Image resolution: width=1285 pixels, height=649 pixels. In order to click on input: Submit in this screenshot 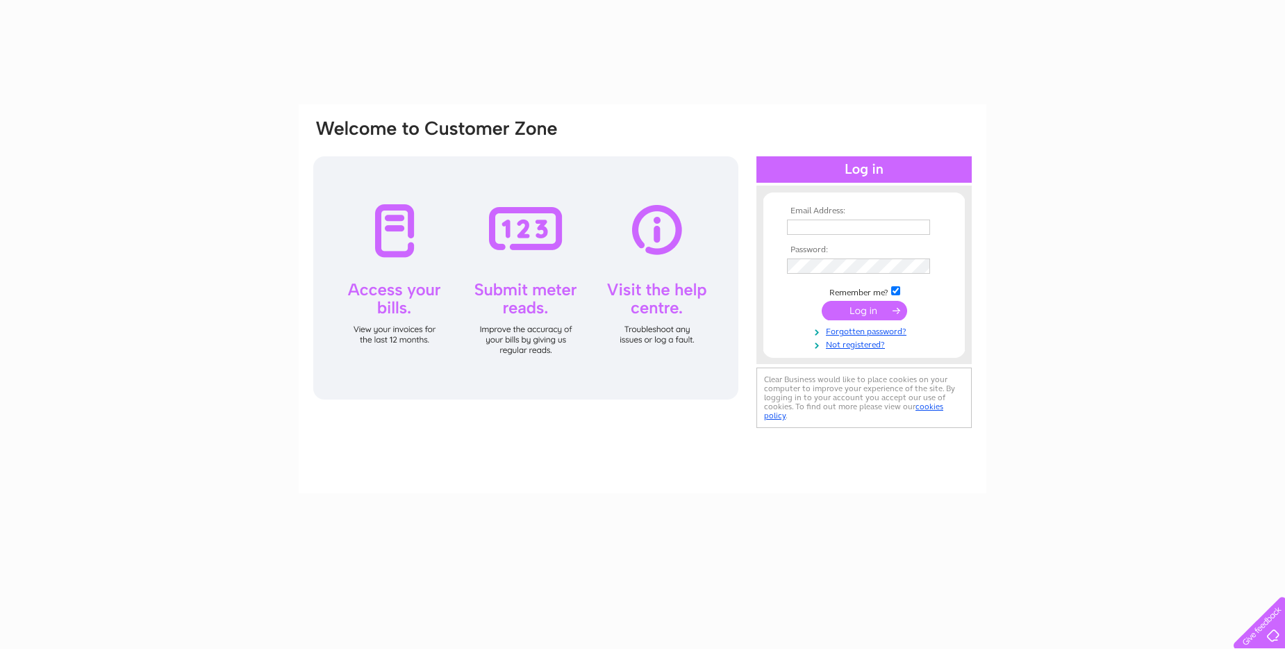, I will do `click(864, 311)`.